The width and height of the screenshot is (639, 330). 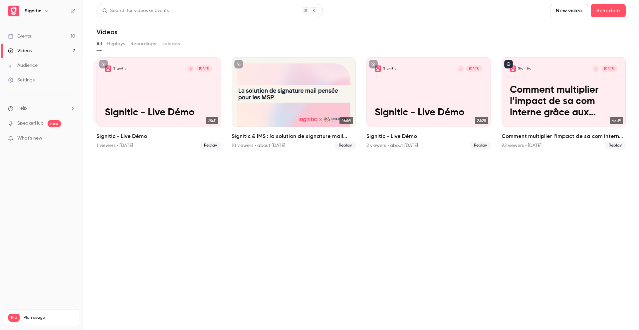 I want to click on h2: Comment multiplier l’impact de sa com interne grâce aux signatures mail., so click(x=564, y=136).